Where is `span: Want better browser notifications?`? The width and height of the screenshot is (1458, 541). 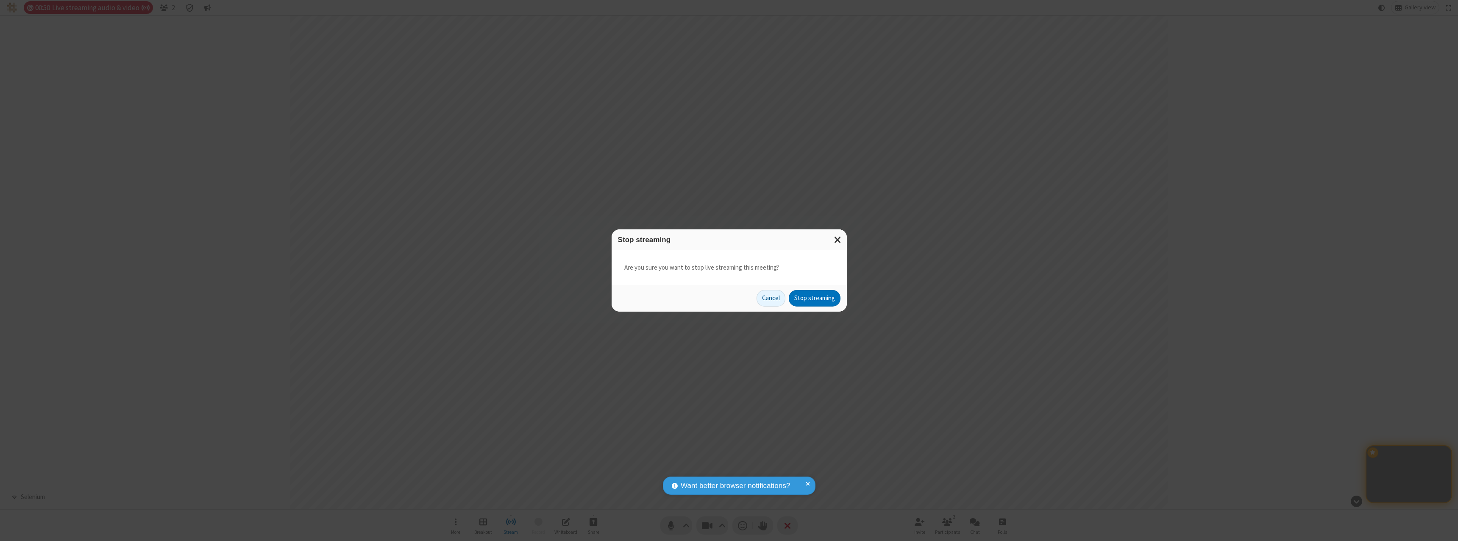
span: Want better browser notifications? is located at coordinates (735, 486).